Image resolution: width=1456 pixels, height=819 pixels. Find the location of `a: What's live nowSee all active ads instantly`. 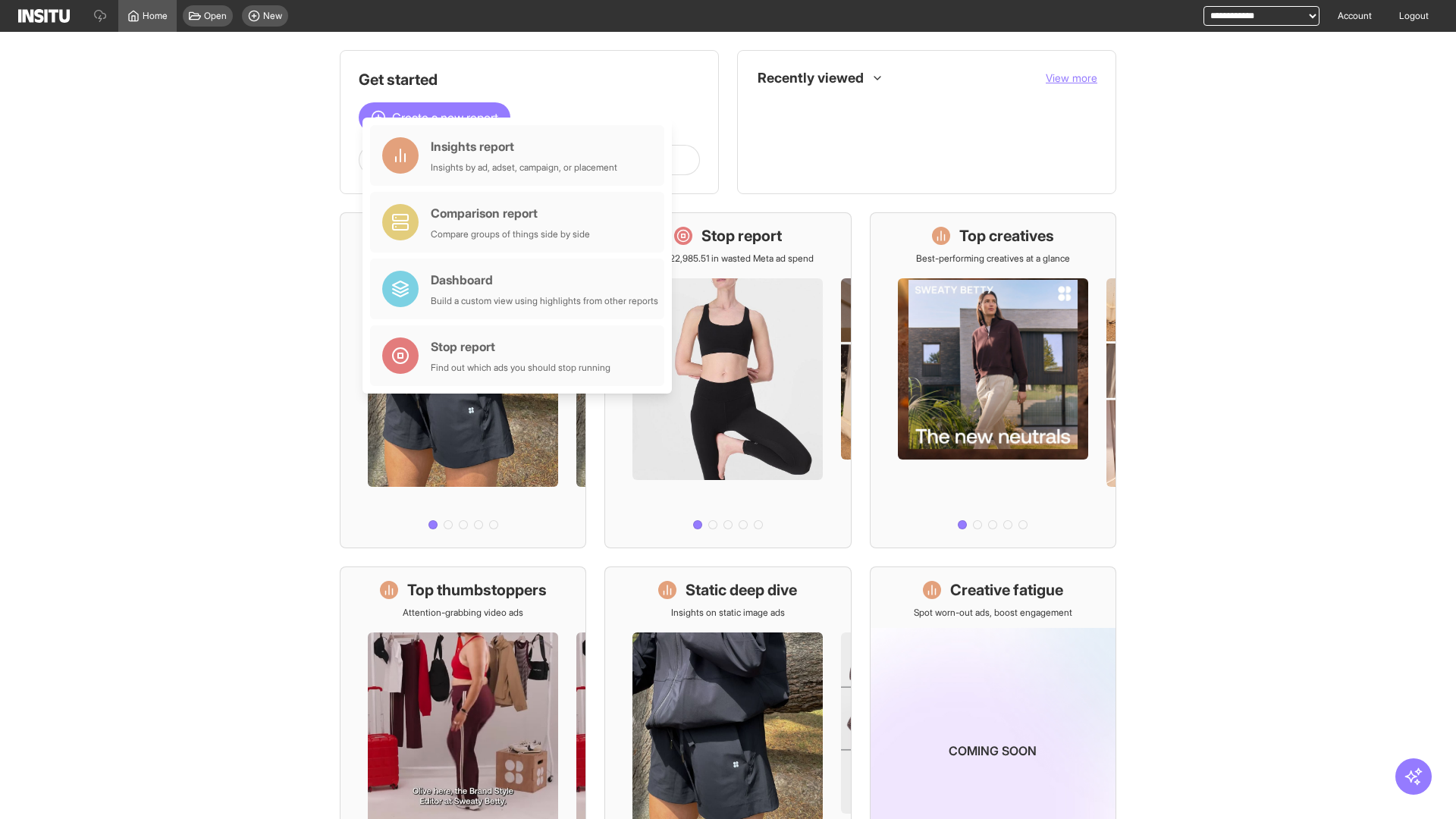

a: What's live nowSee all active ads instantly is located at coordinates (463, 380).